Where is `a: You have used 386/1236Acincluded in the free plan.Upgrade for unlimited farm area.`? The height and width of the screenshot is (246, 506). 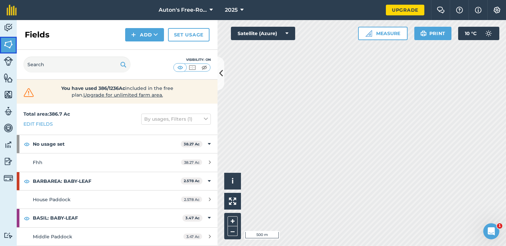
a: You have used 386/1236Acincluded in the free plan.Upgrade for unlimited farm area. is located at coordinates (117, 92).